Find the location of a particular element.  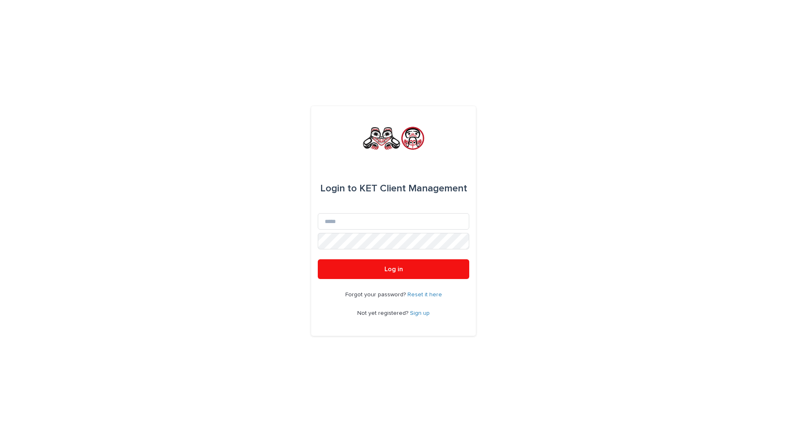

div: KET Client Management is located at coordinates (394, 189).